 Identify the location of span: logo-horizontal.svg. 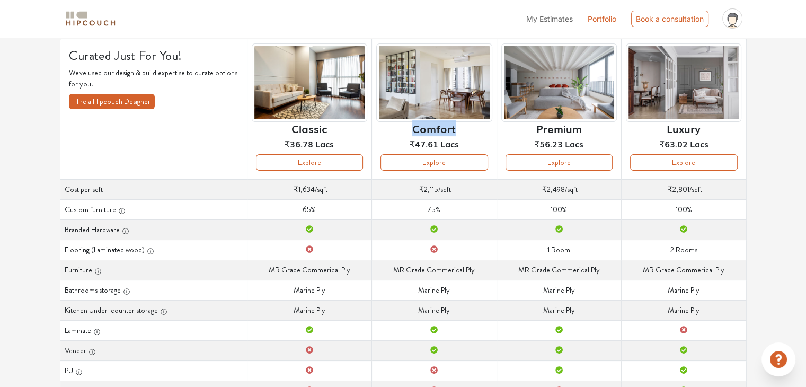
(91, 19).